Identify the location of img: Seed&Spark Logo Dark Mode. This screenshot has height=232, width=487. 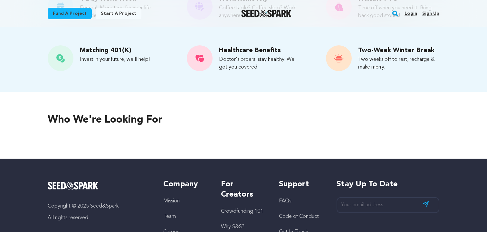
(266, 14).